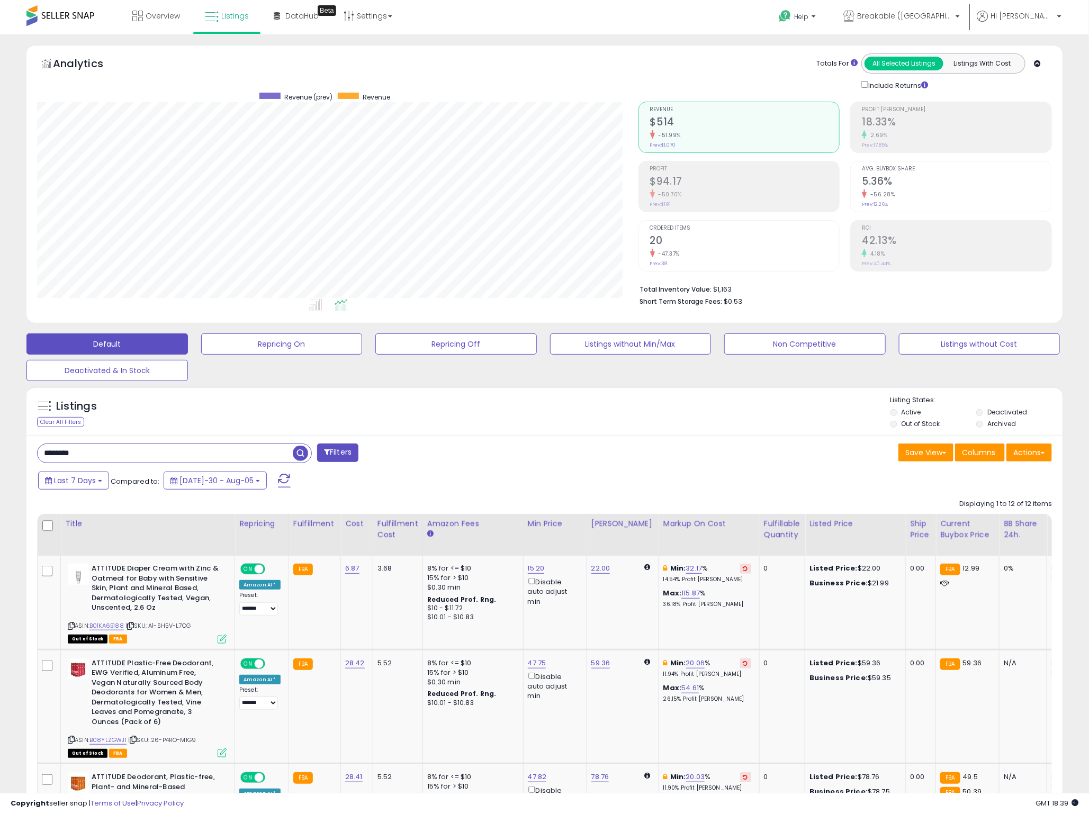 This screenshot has height=814, width=1089. What do you see at coordinates (156, 694) in the screenshot?
I see `b: ATTITUDE Plastic-Free Deodorant, EWG Verified, Aluminum Free, Vegan Naturally Sourced Body Deodor...` at bounding box center [156, 694].